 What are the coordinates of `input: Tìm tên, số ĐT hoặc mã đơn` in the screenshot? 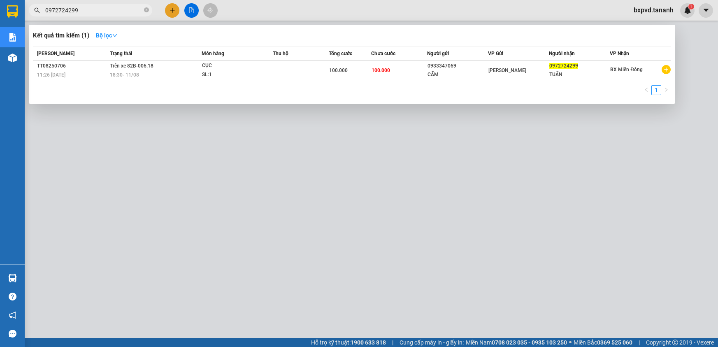 It's located at (94, 10).